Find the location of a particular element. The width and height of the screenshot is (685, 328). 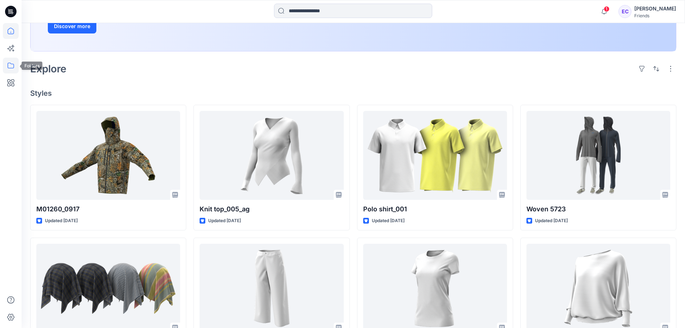

div: EC is located at coordinates (625, 12).